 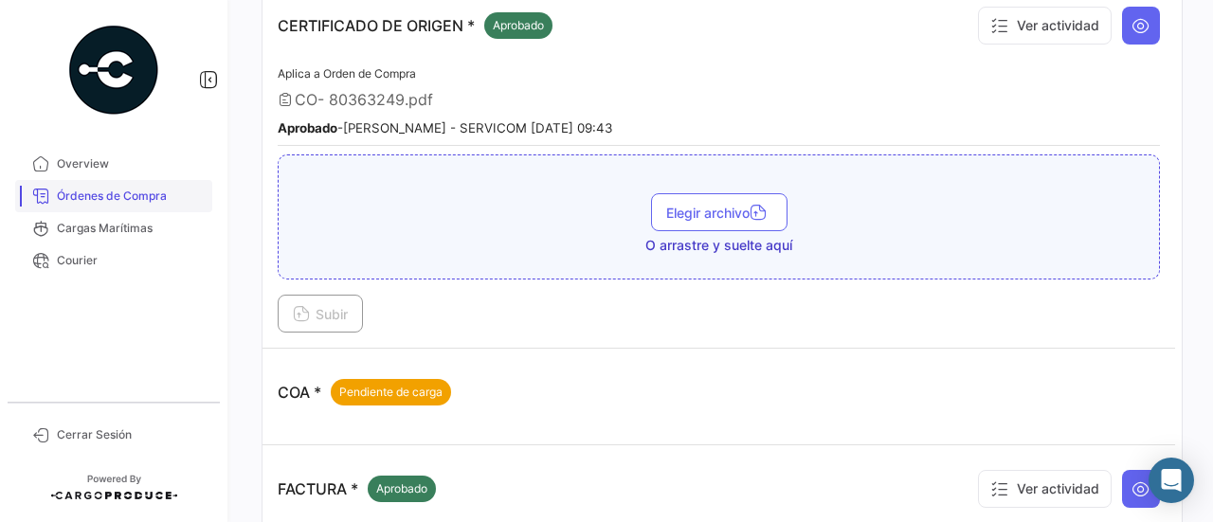 I want to click on span: Órdenes de Compra, so click(x=131, y=196).